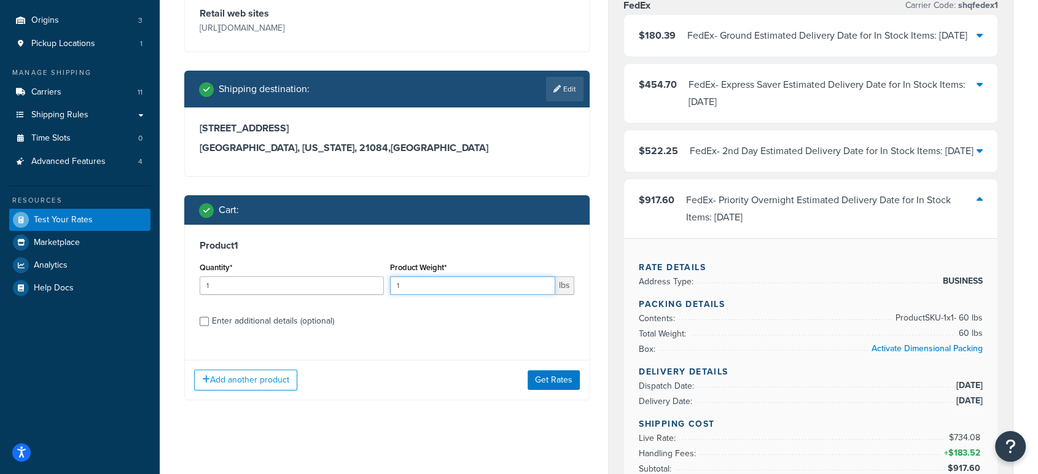 The image size is (1038, 474). What do you see at coordinates (969, 333) in the screenshot?
I see `span: 60 lbs` at bounding box center [969, 333].